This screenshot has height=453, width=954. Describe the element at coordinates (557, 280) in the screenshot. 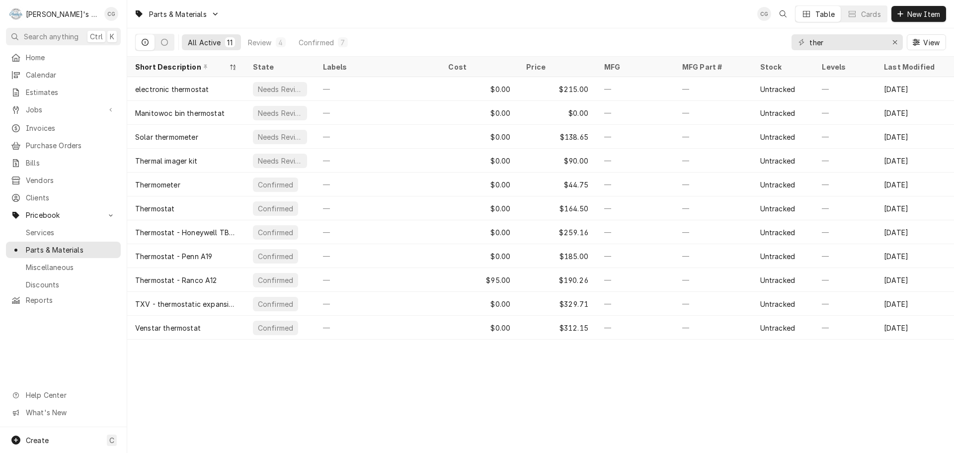

I see `div: $190.26` at that location.